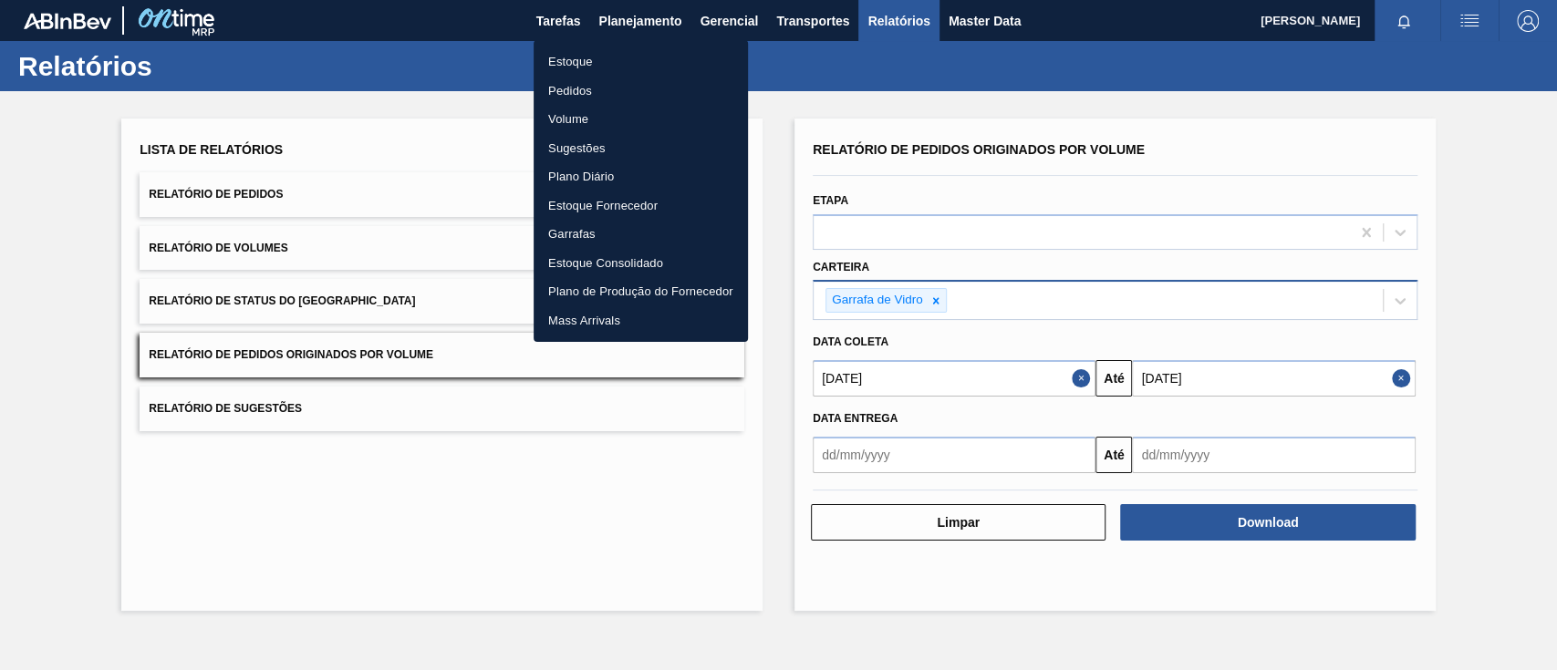  I want to click on li: Plano Diário, so click(640, 177).